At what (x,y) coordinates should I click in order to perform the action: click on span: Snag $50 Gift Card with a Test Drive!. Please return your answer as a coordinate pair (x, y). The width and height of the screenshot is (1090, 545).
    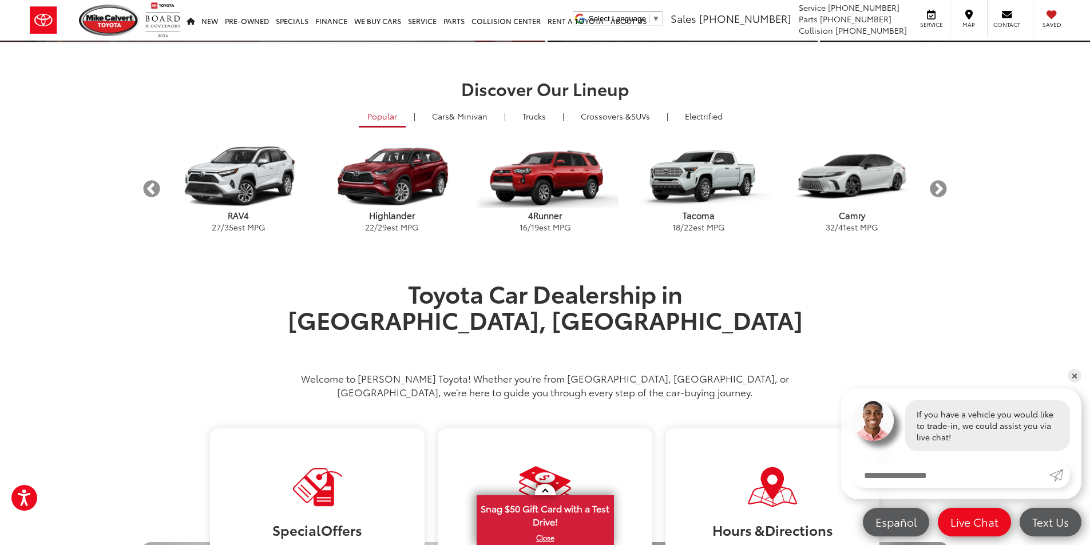
    Looking at the image, I should click on (545, 514).